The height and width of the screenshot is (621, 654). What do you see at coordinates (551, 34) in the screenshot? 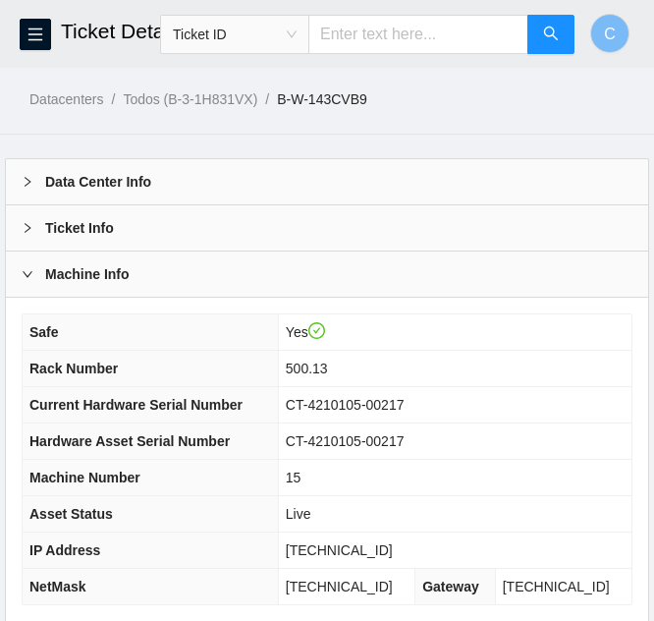
I see `button: search` at bounding box center [551, 34].